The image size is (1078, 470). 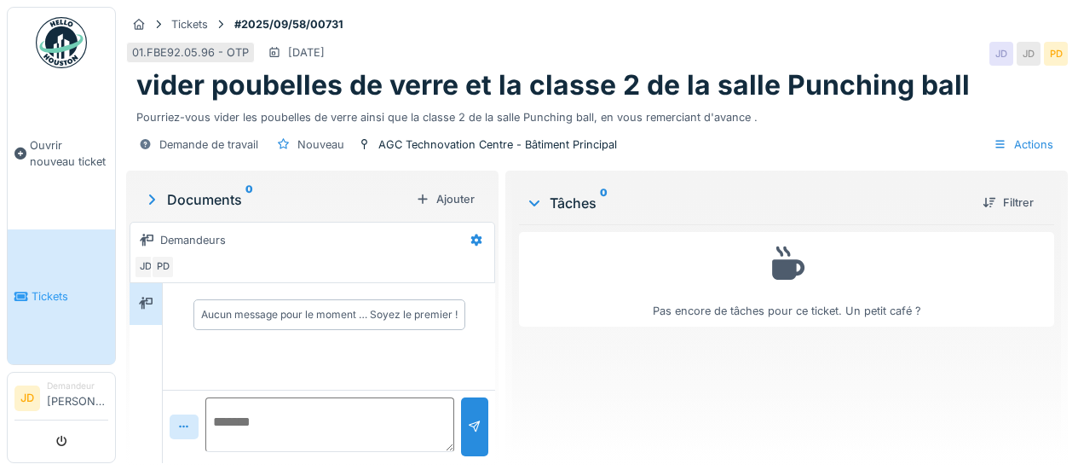 I want to click on div: Pas encore de tâches pour ce ticket. Un petit café ?, so click(x=787, y=279).